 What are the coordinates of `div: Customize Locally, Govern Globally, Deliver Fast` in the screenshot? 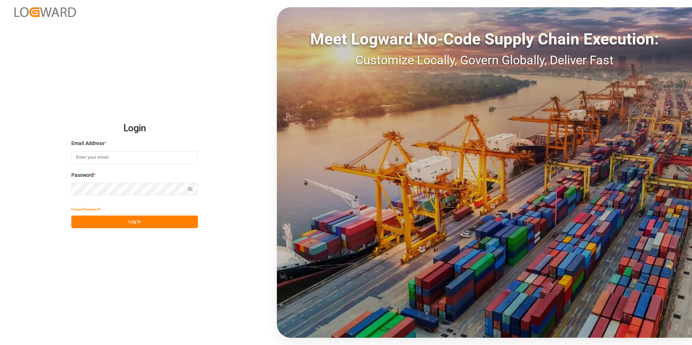 It's located at (485, 60).